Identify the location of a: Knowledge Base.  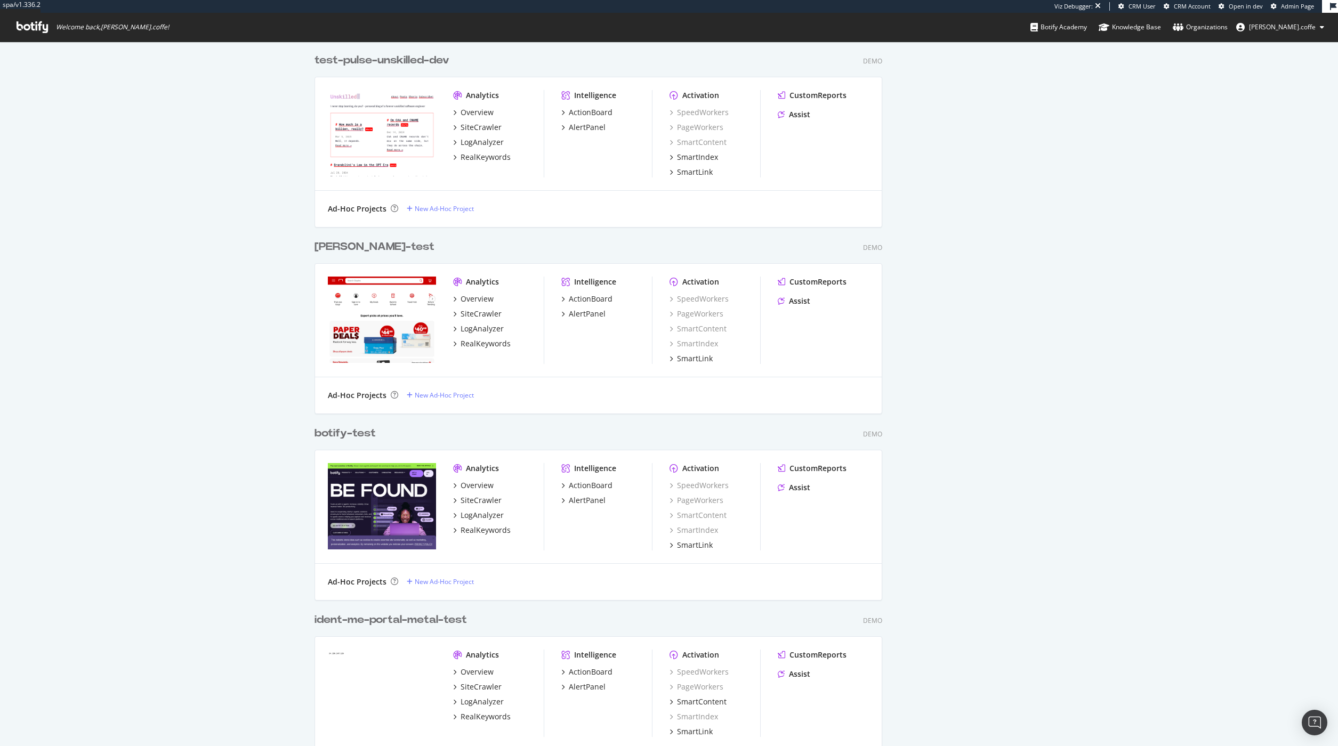
(1129, 27).